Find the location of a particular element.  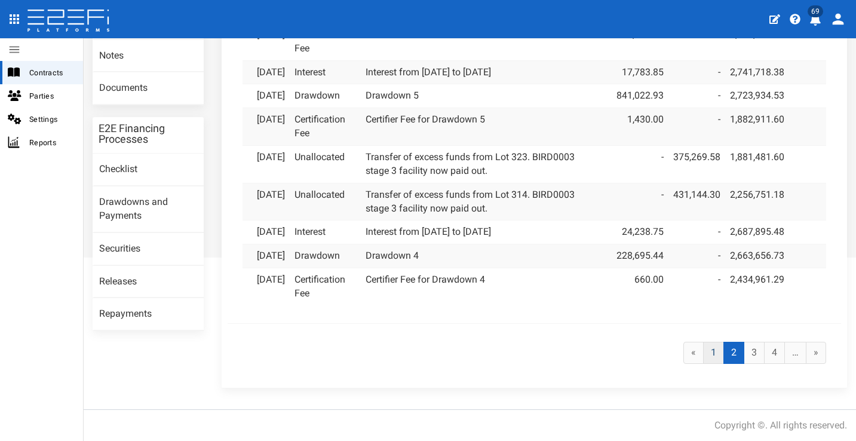

td: 2,687,895.48 is located at coordinates (757, 232).